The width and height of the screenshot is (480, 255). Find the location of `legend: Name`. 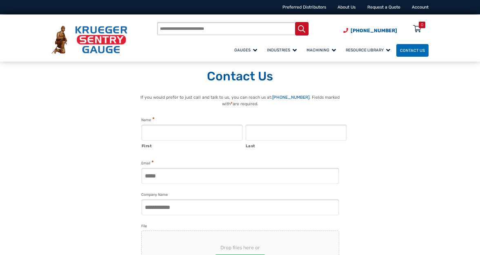

legend: Name is located at coordinates (148, 119).